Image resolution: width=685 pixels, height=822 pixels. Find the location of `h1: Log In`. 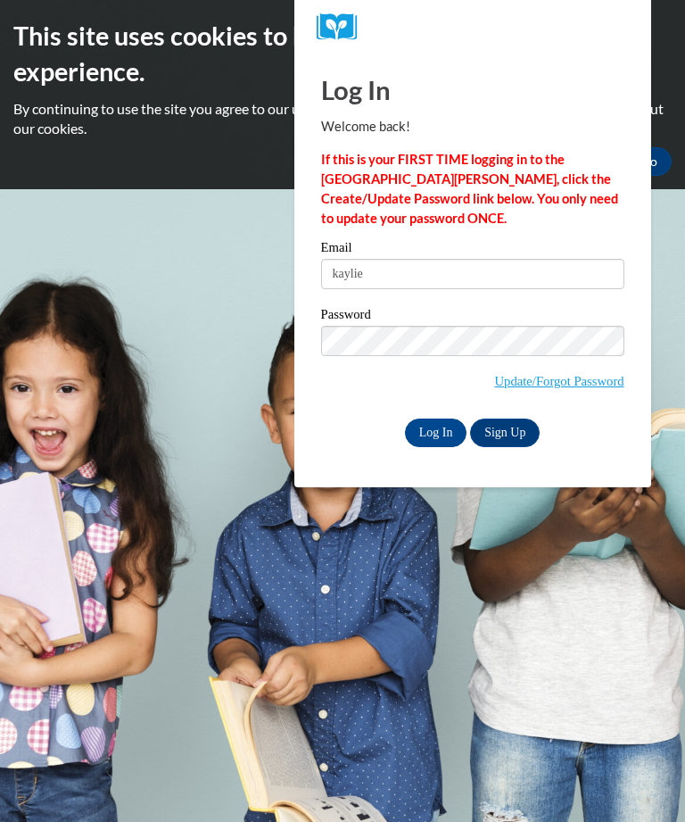

h1: Log In is located at coordinates (473, 89).